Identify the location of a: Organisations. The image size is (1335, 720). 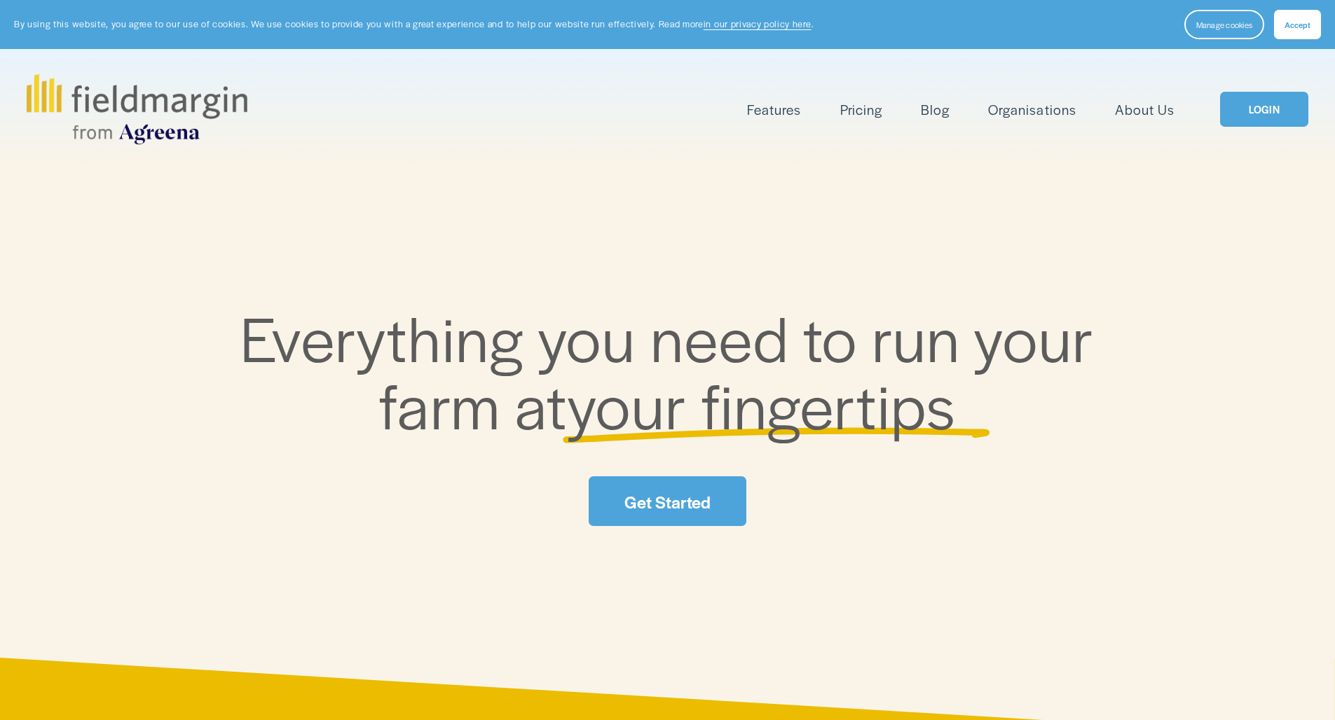
(1032, 109).